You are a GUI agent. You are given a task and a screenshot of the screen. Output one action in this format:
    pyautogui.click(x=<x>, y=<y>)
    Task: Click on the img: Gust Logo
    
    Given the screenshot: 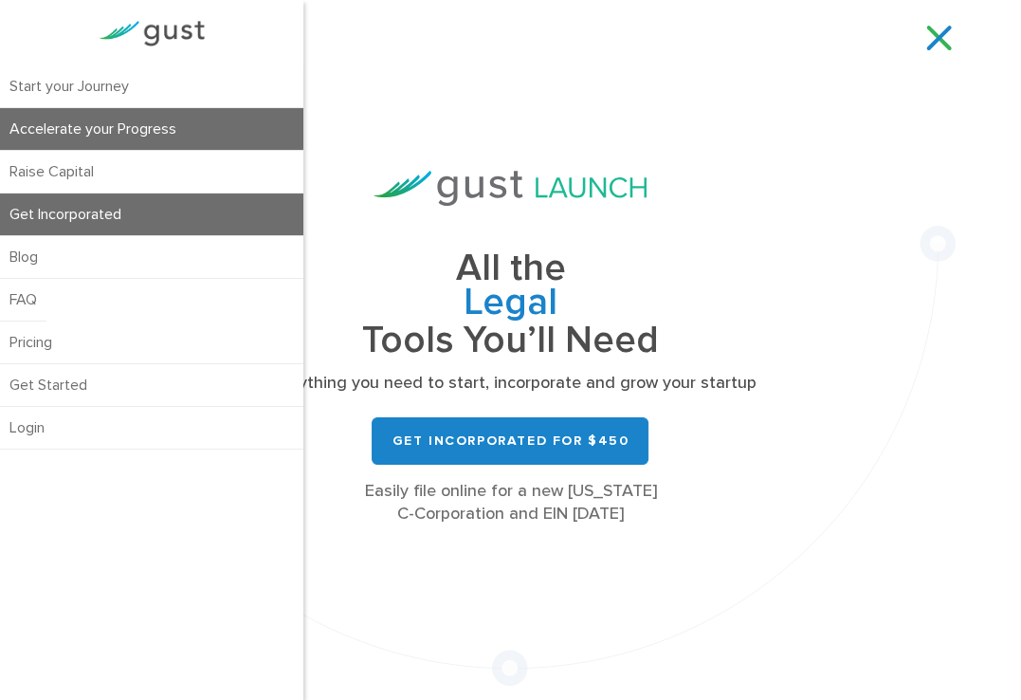 What is the action you would take?
    pyautogui.click(x=152, y=33)
    